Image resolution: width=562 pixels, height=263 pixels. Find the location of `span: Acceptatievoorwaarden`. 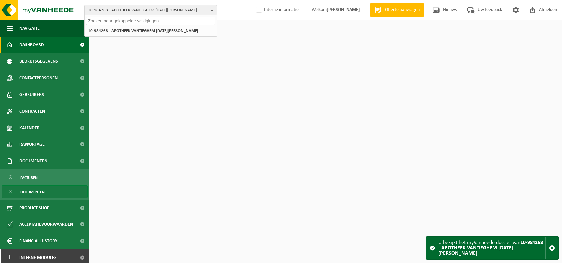

span: Acceptatievoorwaarden is located at coordinates (46, 224).